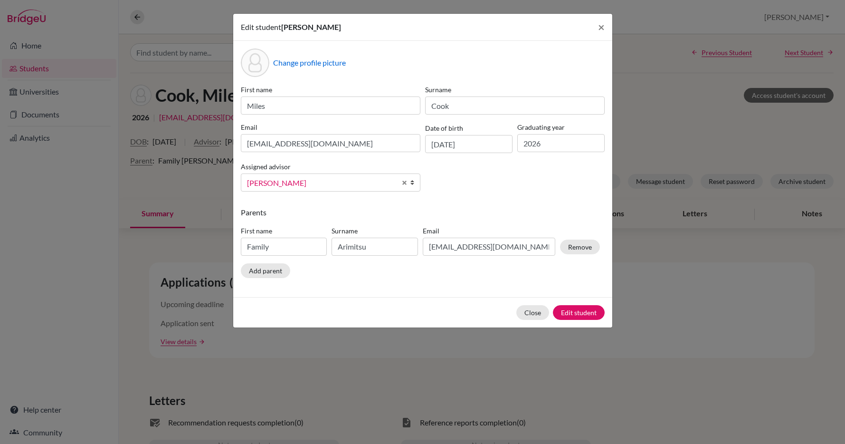 The height and width of the screenshot is (444, 845). I want to click on label: Assigned advisor, so click(266, 166).